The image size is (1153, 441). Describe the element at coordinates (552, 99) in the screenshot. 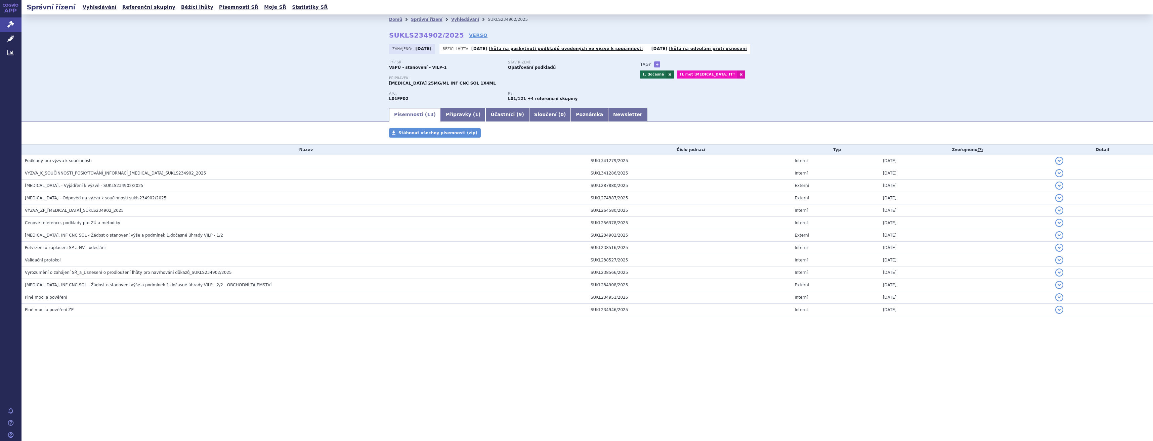

I see `strong: +4 referenční skupiny` at that location.